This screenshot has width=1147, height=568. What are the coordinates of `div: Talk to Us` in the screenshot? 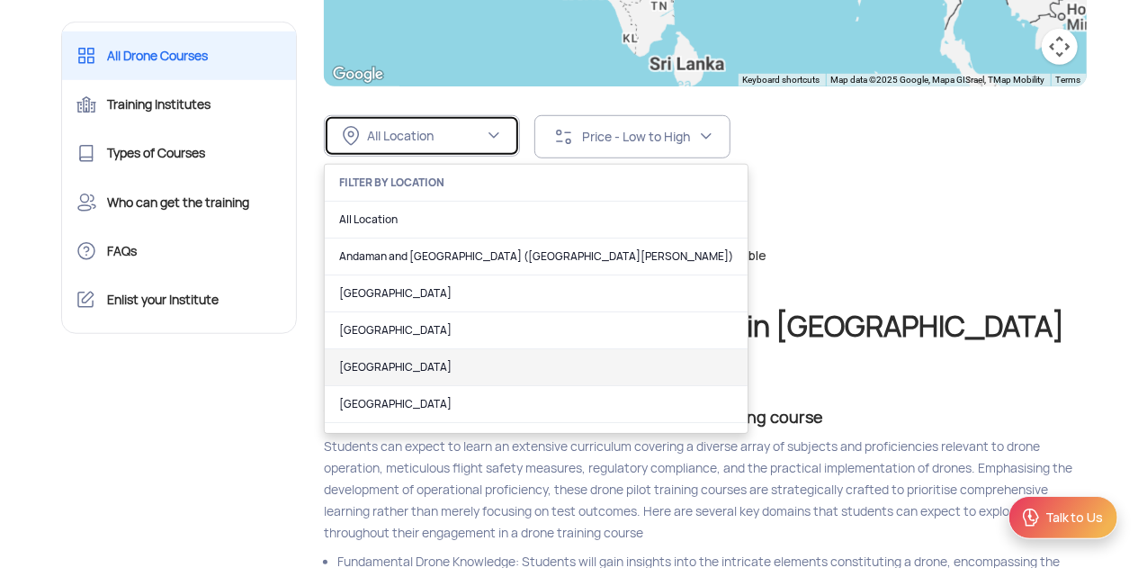 It's located at (1074, 517).